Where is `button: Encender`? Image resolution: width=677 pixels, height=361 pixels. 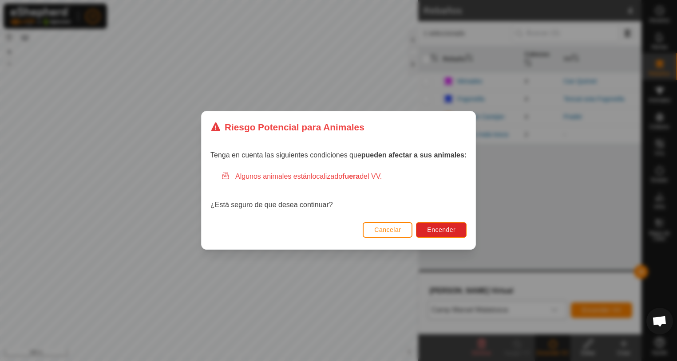
button: Encender is located at coordinates (441, 230).